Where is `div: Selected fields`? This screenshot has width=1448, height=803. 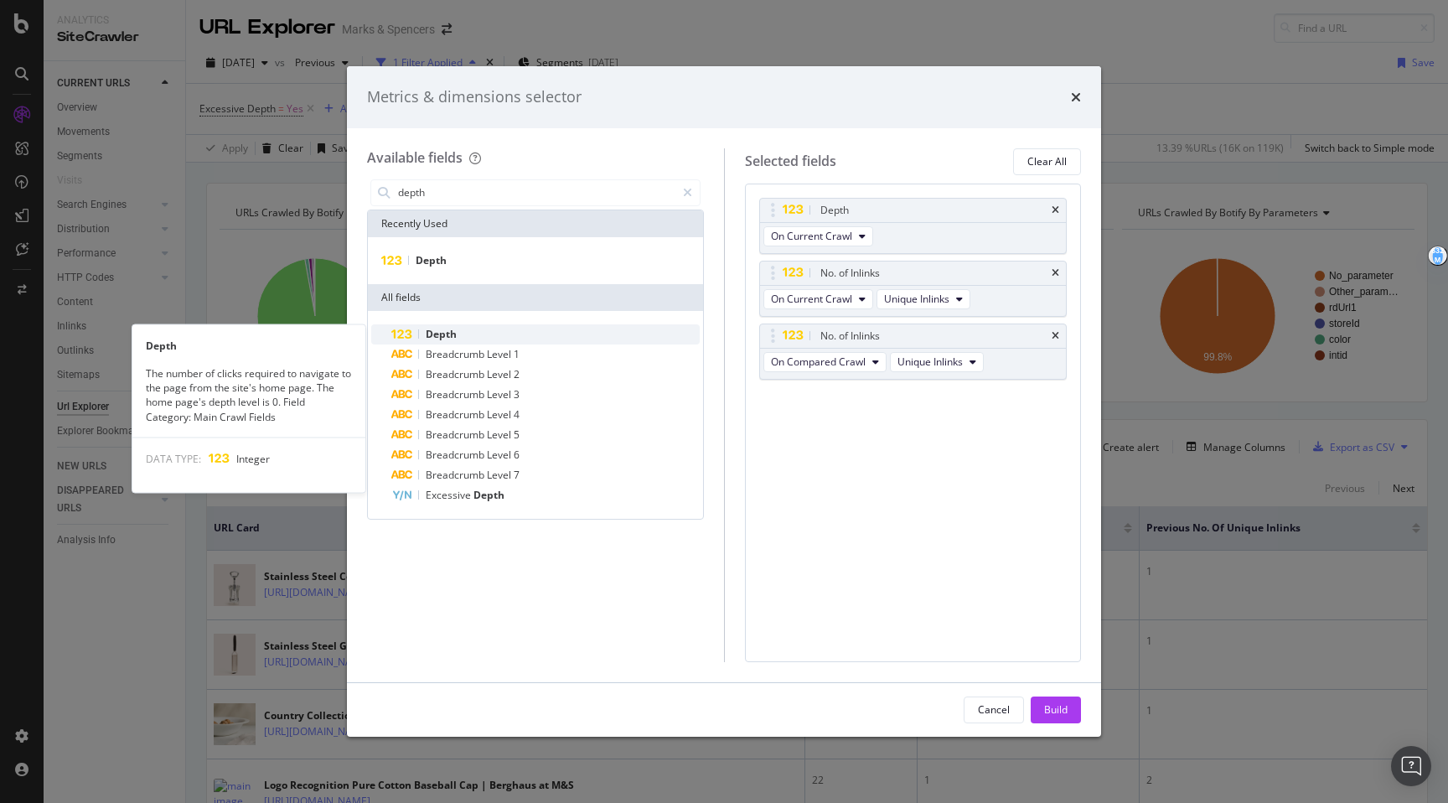
div: Selected fields is located at coordinates (790, 161).